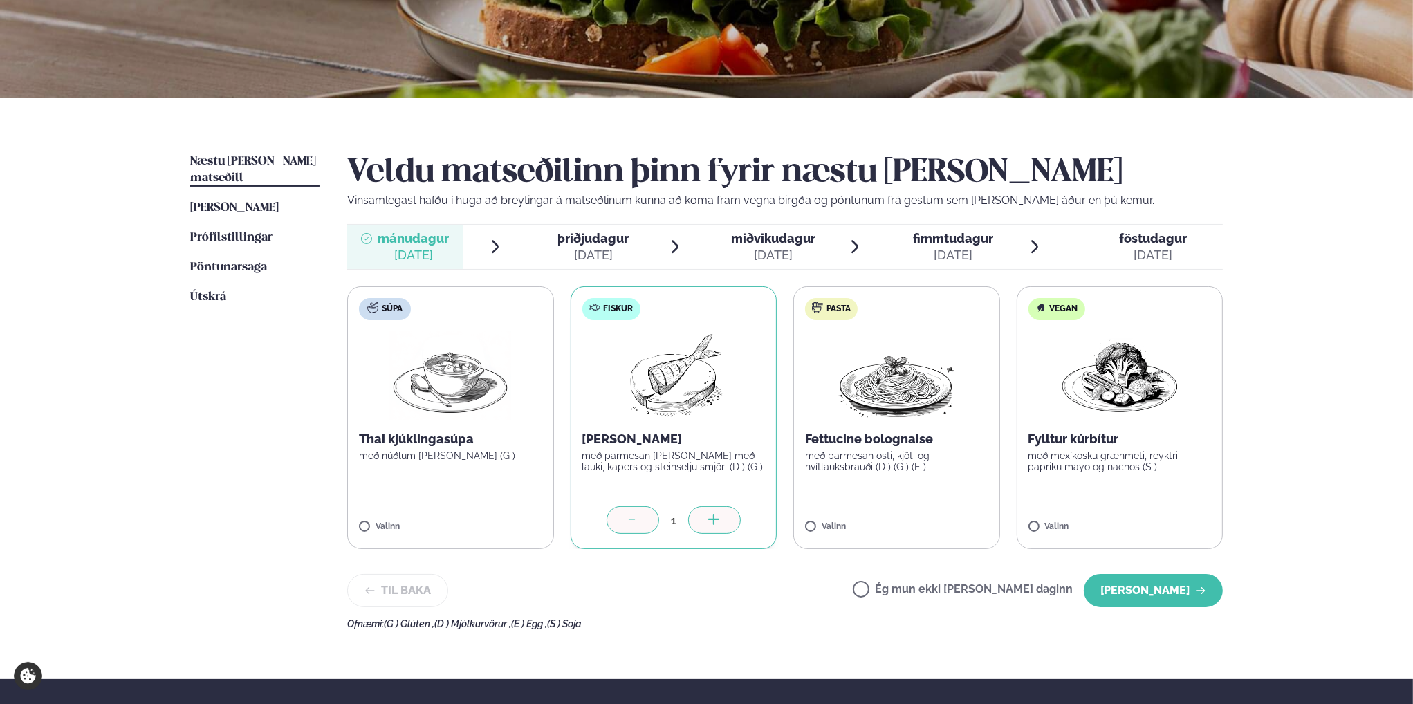  What do you see at coordinates (409, 624) in the screenshot?
I see `span: (G ) Glúten ,` at bounding box center [409, 624].